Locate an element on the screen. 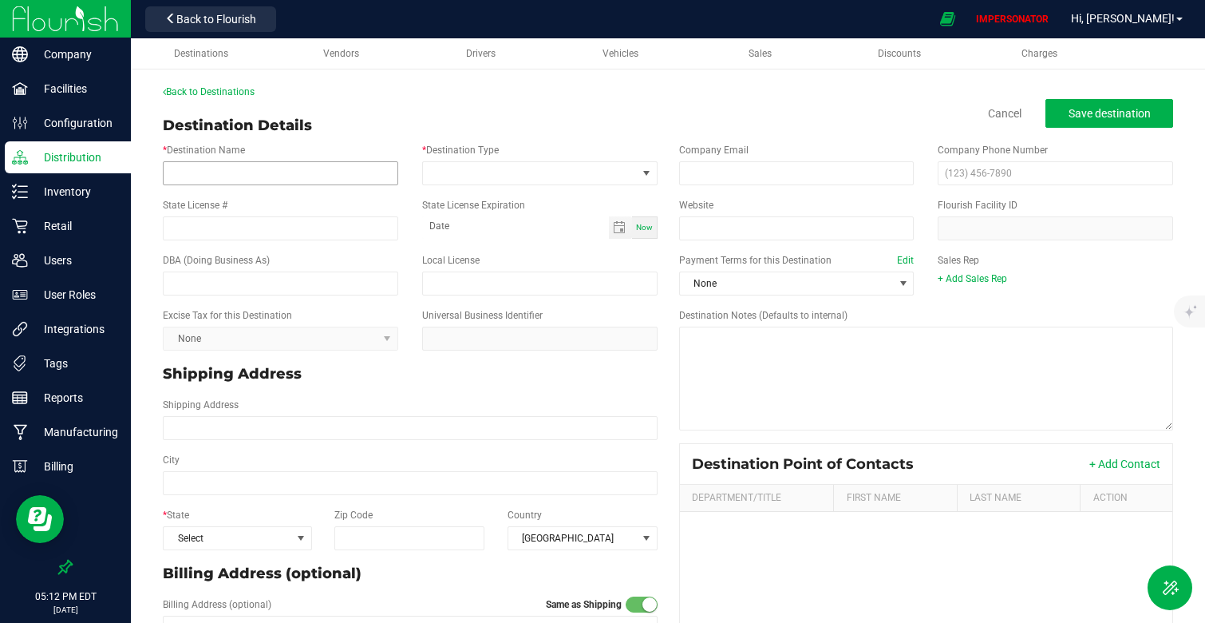  a: + Add Sales Rep is located at coordinates (972, 279).